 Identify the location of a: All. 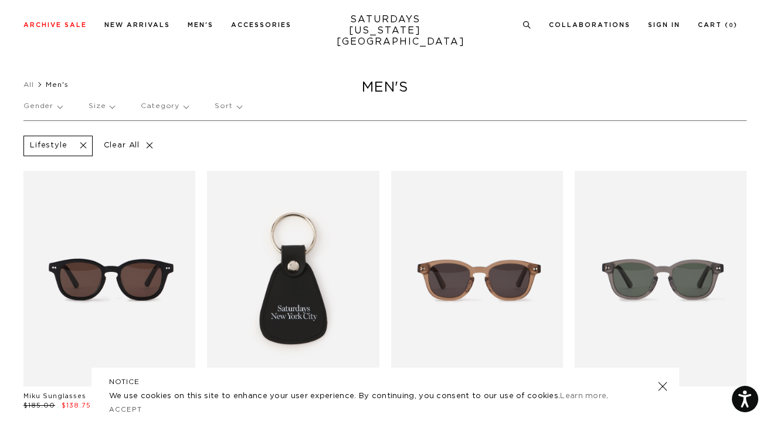
(29, 85).